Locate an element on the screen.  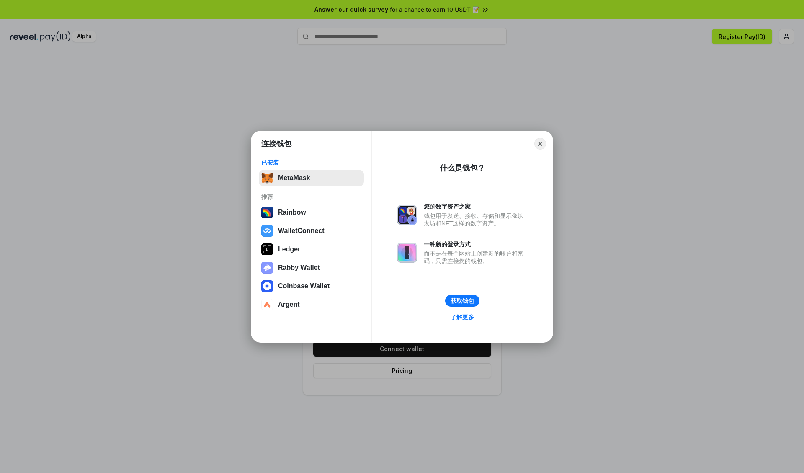
div: 而不是在每个网站上创建新的账户和密码，只需连接您的钱包。 is located at coordinates (476, 257).